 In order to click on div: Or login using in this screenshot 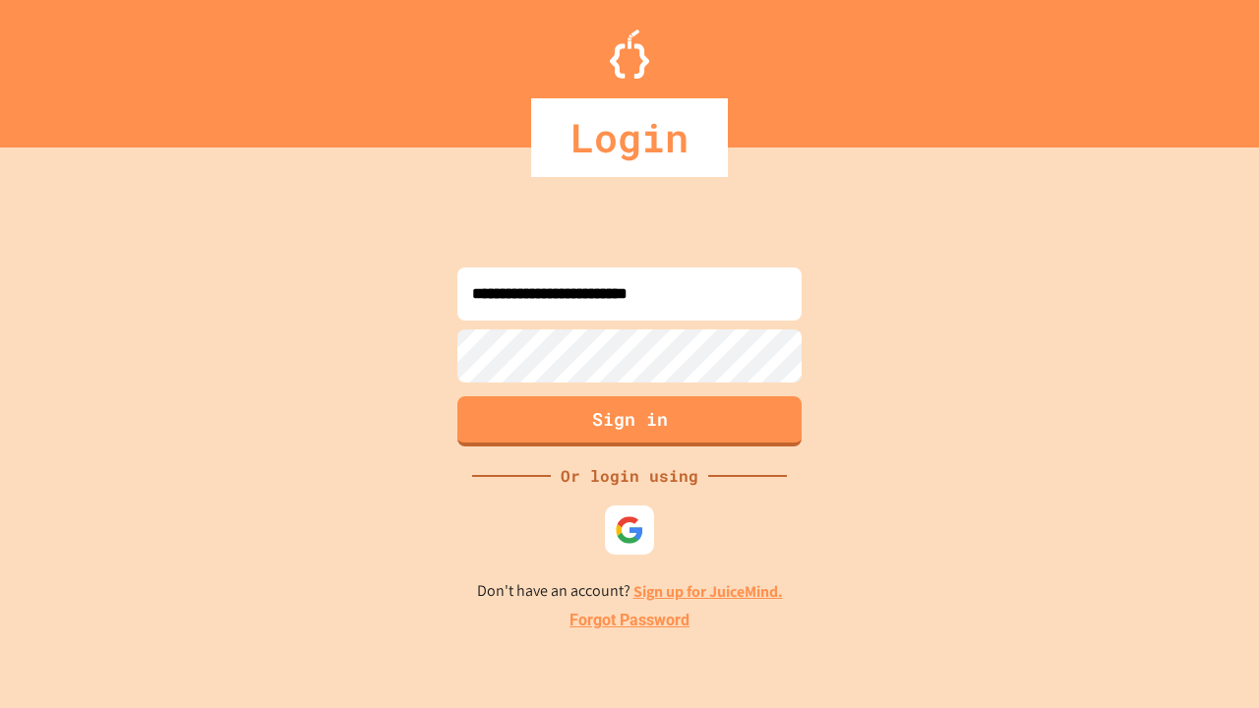, I will do `click(629, 476)`.